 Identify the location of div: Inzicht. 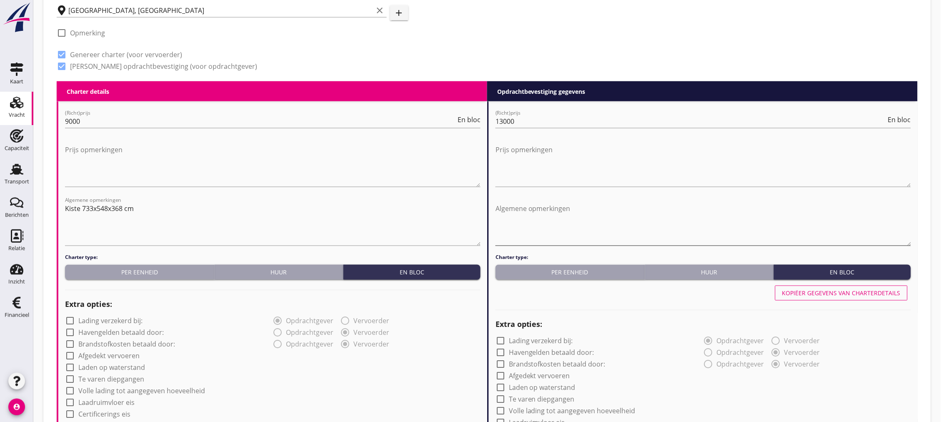
(17, 281).